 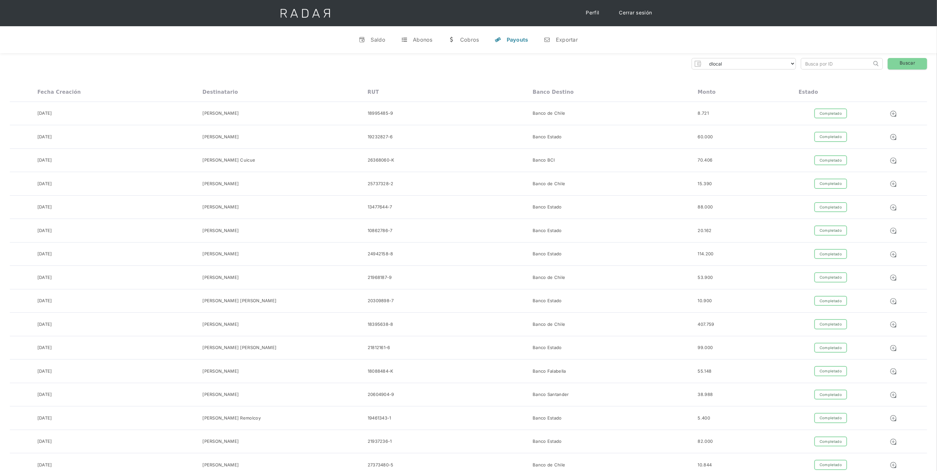 What do you see at coordinates (373, 92) in the screenshot?
I see `div: RUT` at bounding box center [373, 92].